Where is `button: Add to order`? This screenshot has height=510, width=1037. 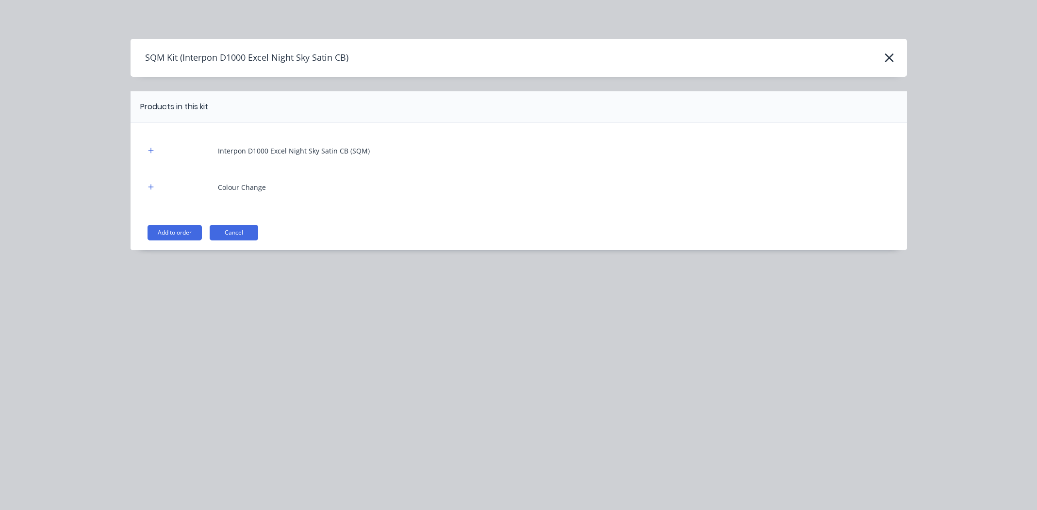 button: Add to order is located at coordinates (175, 233).